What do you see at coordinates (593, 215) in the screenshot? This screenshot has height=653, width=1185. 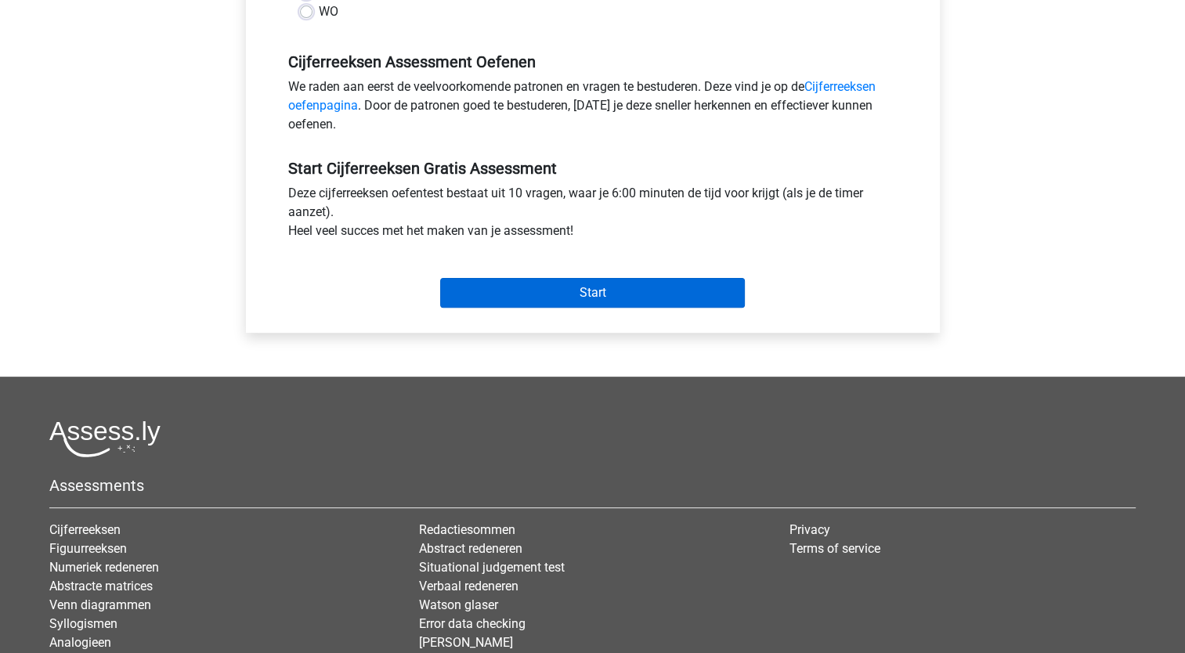 I see `div: Deze cijferreeksen oefentest bestaat uit 10 vragen, waar je 6:00 minuten de tijd voor krijgt (als...` at bounding box center [593, 215].